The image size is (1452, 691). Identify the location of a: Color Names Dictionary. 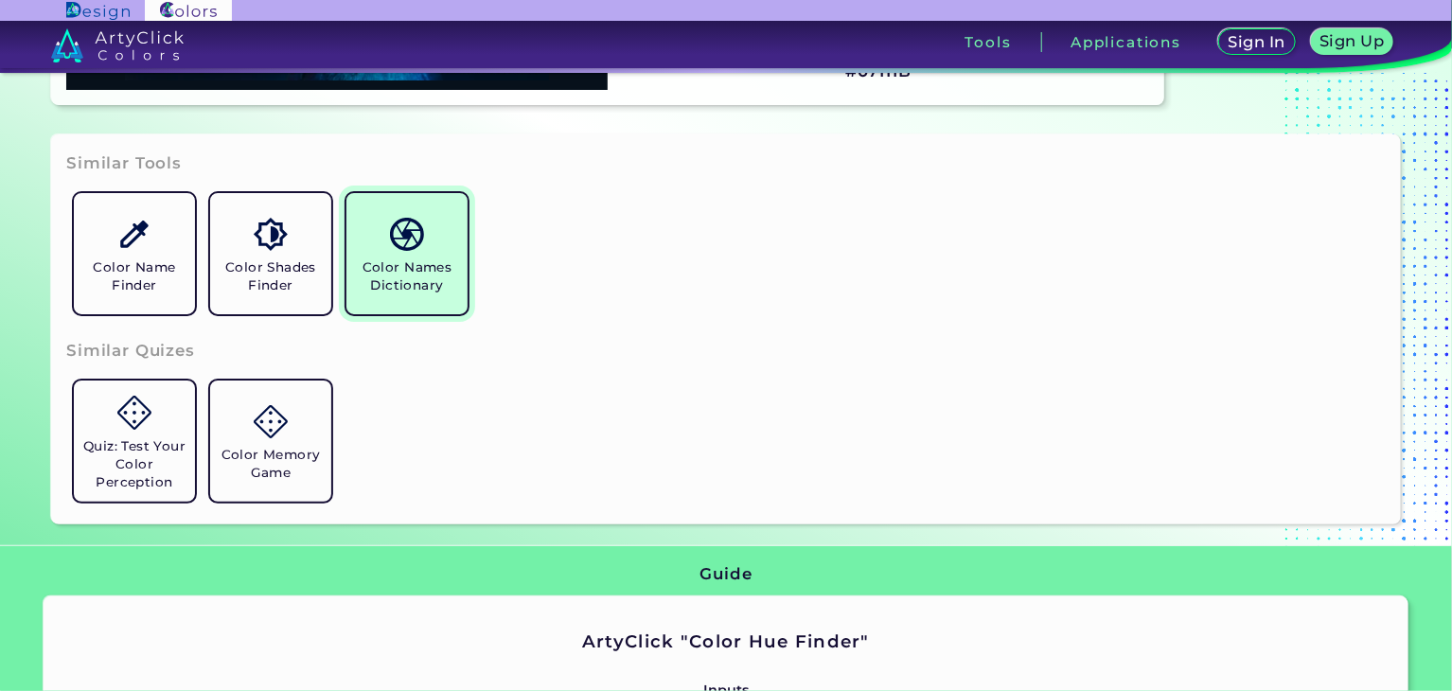
(407, 254).